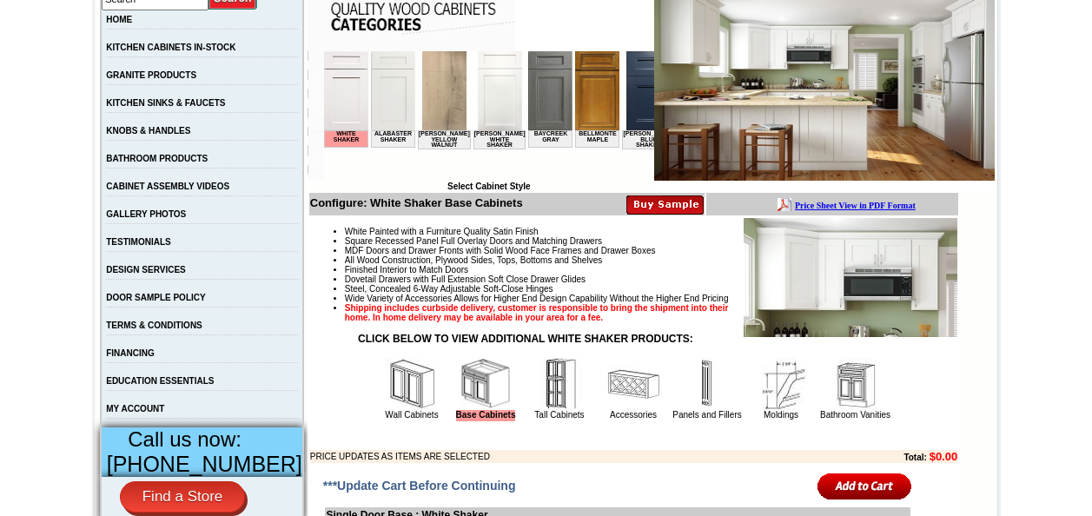 The height and width of the screenshot is (516, 1092). Describe the element at coordinates (80, 10) in the screenshot. I see `a: Price Sheet View in PDF Format` at that location.